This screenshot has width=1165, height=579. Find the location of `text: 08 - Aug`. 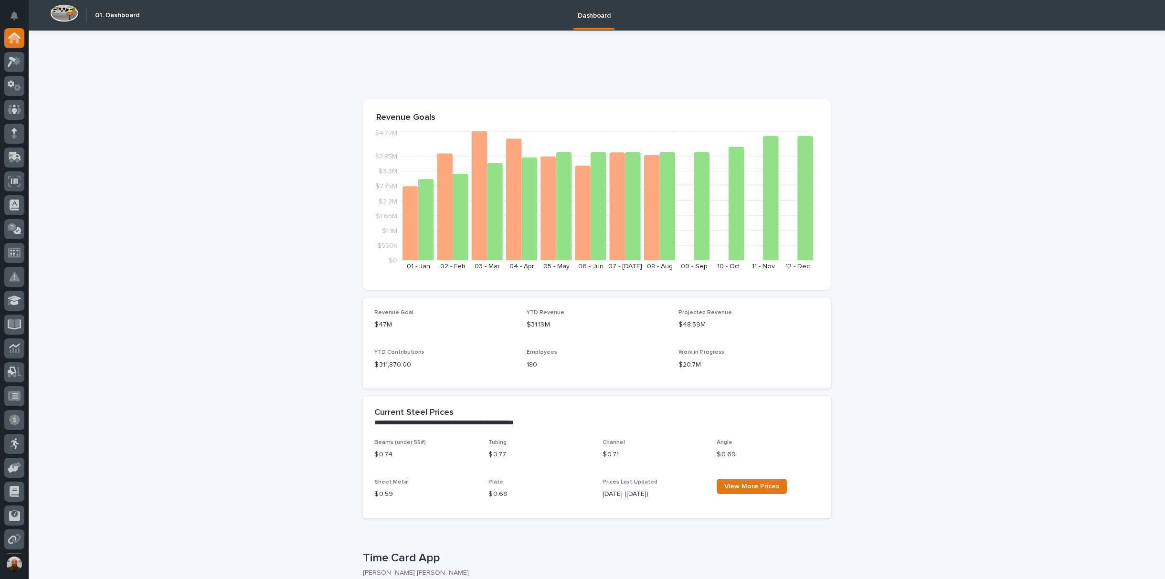

text: 08 - Aug is located at coordinates (660, 266).